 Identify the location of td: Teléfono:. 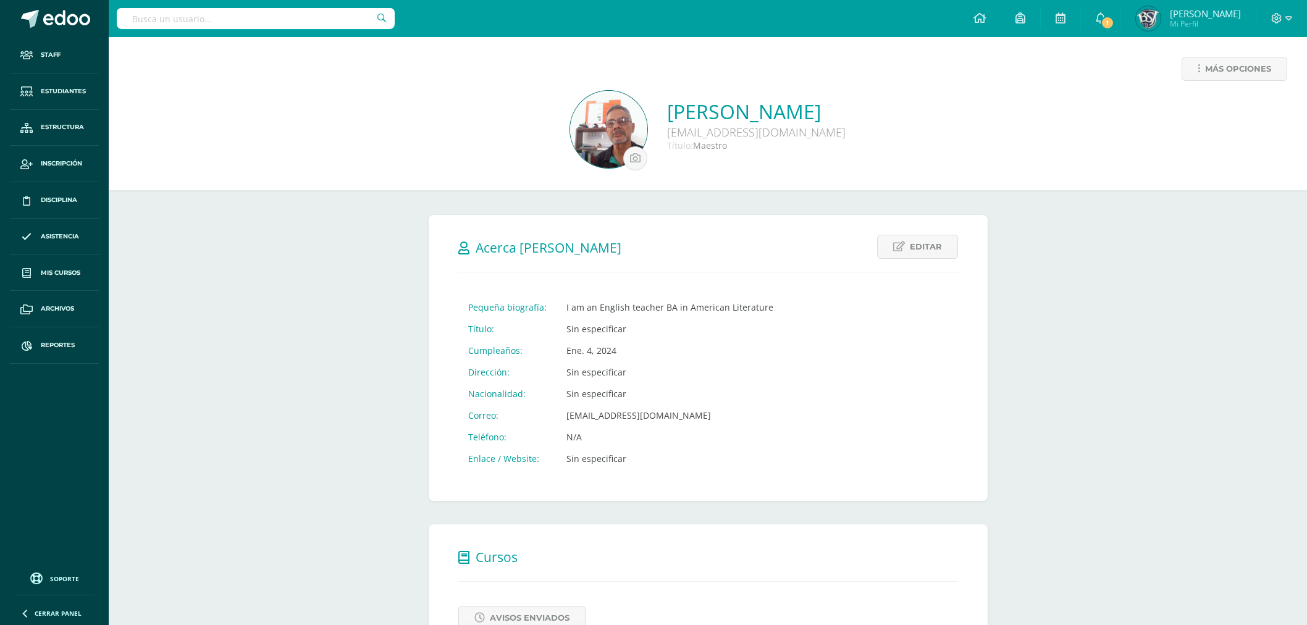
(507, 437).